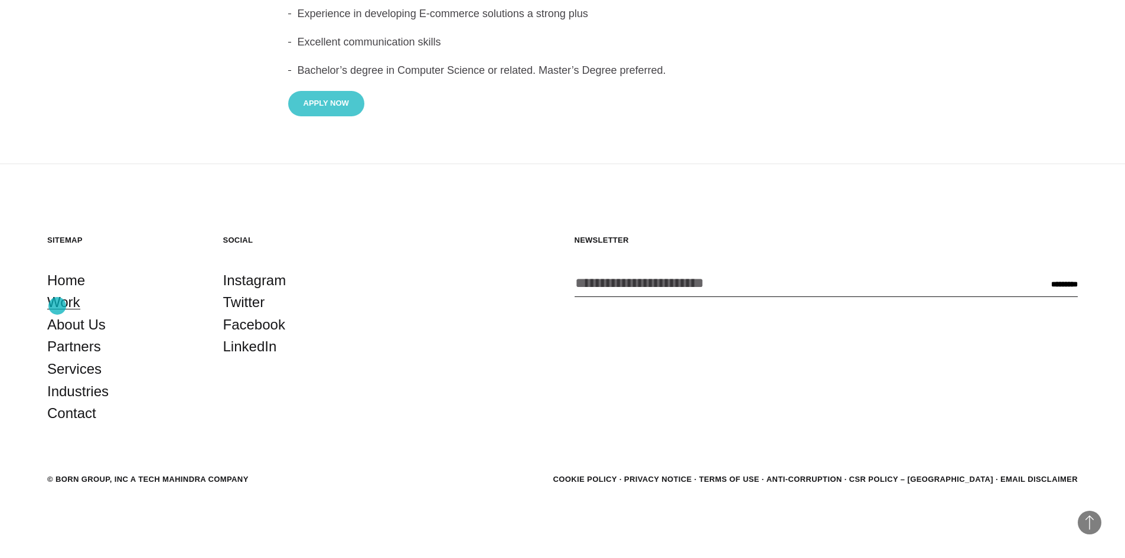  Describe the element at coordinates (244, 302) in the screenshot. I see `a: Twitter` at that location.